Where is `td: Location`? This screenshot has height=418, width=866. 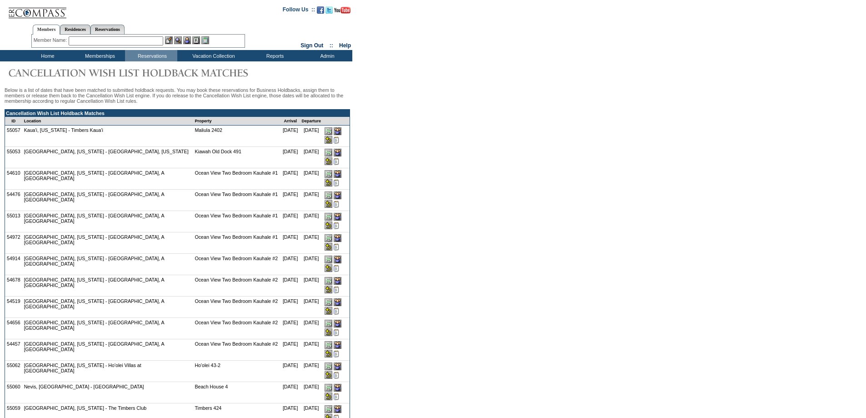
td: Location is located at coordinates (108, 121).